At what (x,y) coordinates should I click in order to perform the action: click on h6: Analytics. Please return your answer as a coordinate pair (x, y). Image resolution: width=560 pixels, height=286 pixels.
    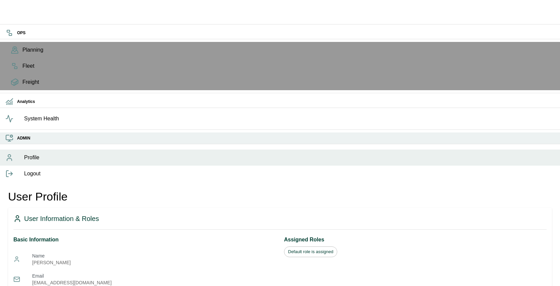
    Looking at the image, I should click on (286, 101).